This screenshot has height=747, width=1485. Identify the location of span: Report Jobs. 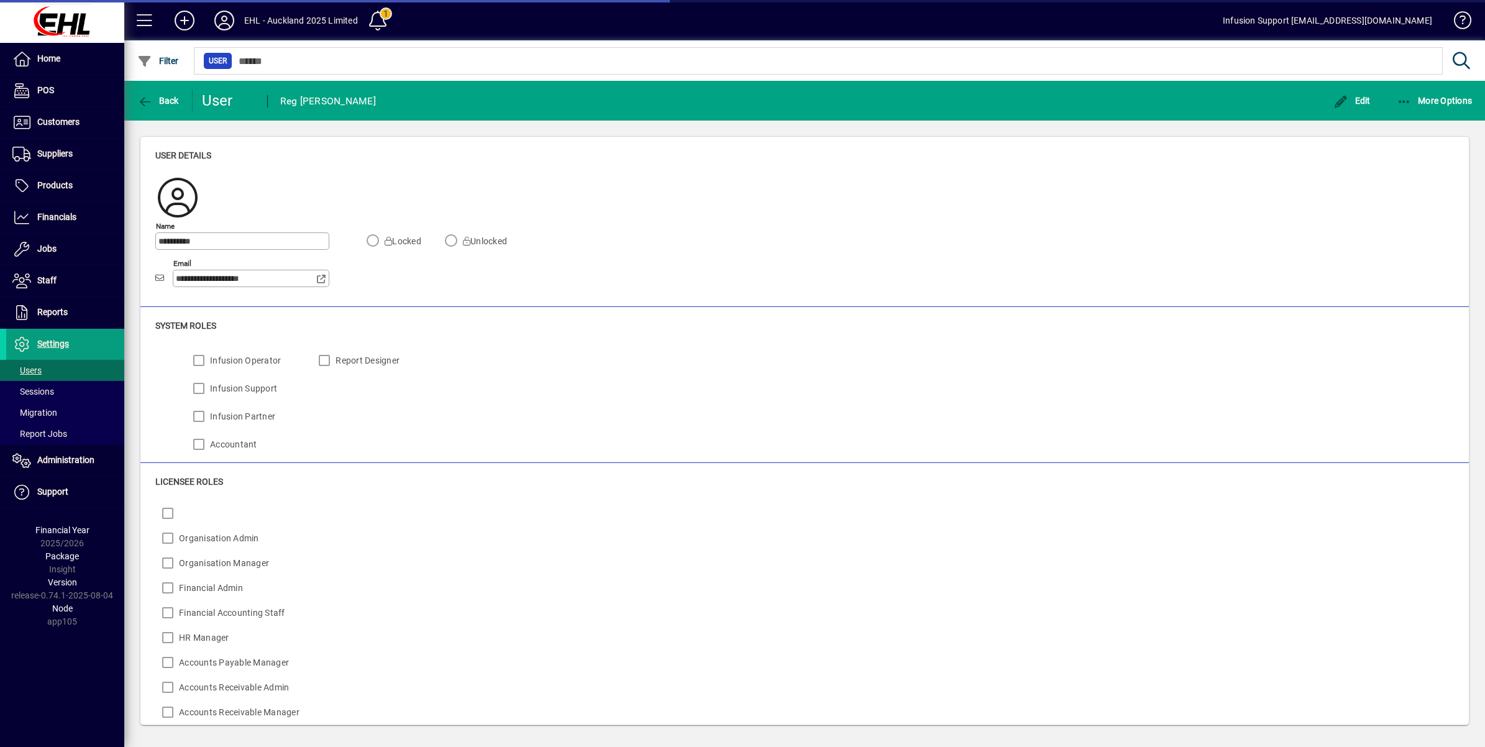
(40, 434).